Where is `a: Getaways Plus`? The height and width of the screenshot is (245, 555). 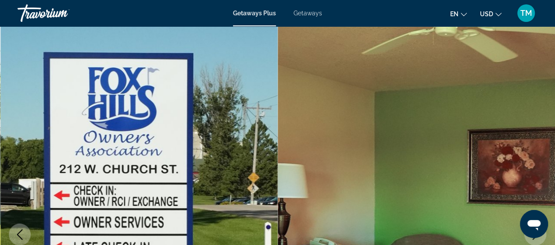 a: Getaways Plus is located at coordinates (254, 13).